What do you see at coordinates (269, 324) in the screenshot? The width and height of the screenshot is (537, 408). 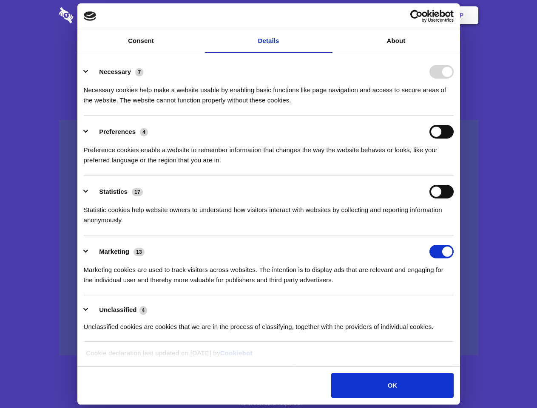 I see `div: Unclassified cookies are cookies that we are in the process of classifying, together with the pro...` at bounding box center [269, 324].